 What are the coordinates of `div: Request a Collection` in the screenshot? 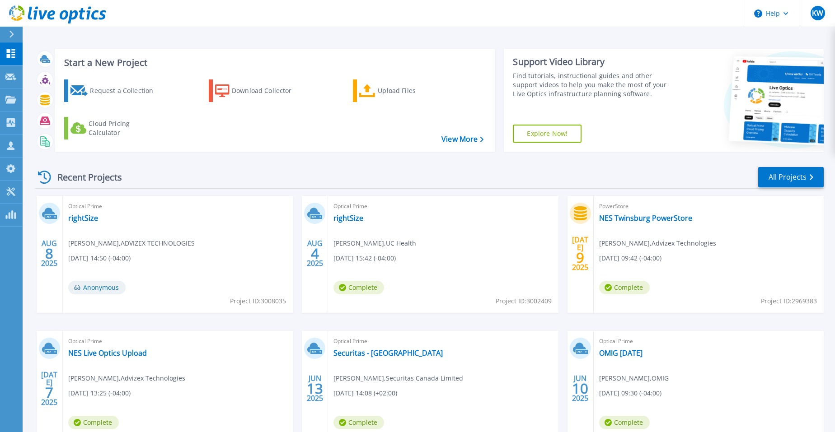 It's located at (126, 91).